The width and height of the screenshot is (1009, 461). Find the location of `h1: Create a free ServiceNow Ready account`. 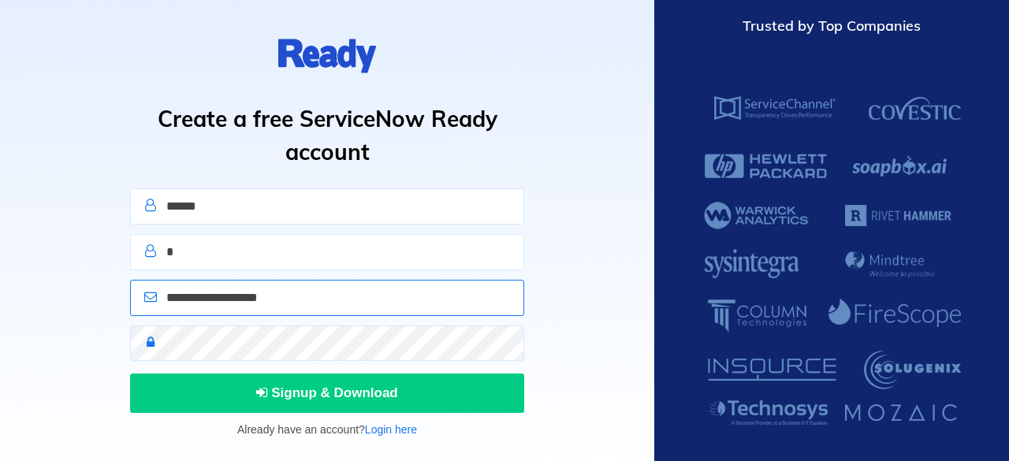

h1: Create a free ServiceNow Ready account is located at coordinates (327, 136).